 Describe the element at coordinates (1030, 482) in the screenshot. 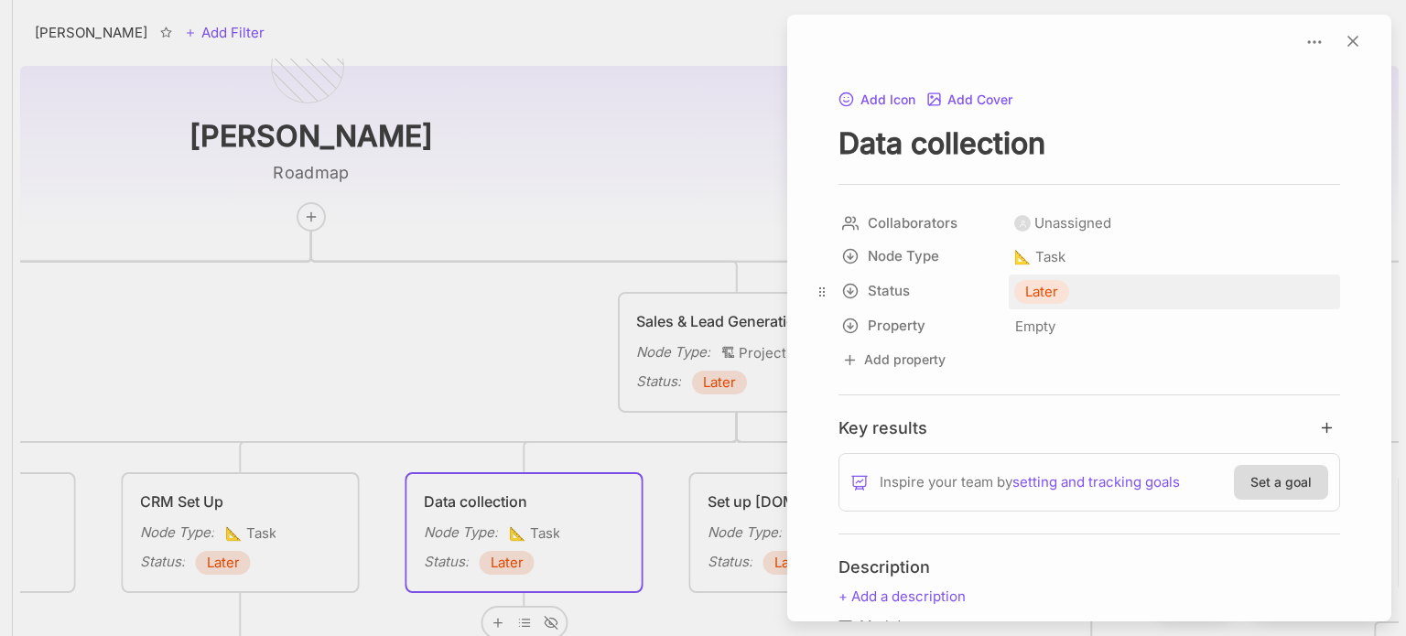

I see `span: Inspire your team by` at that location.